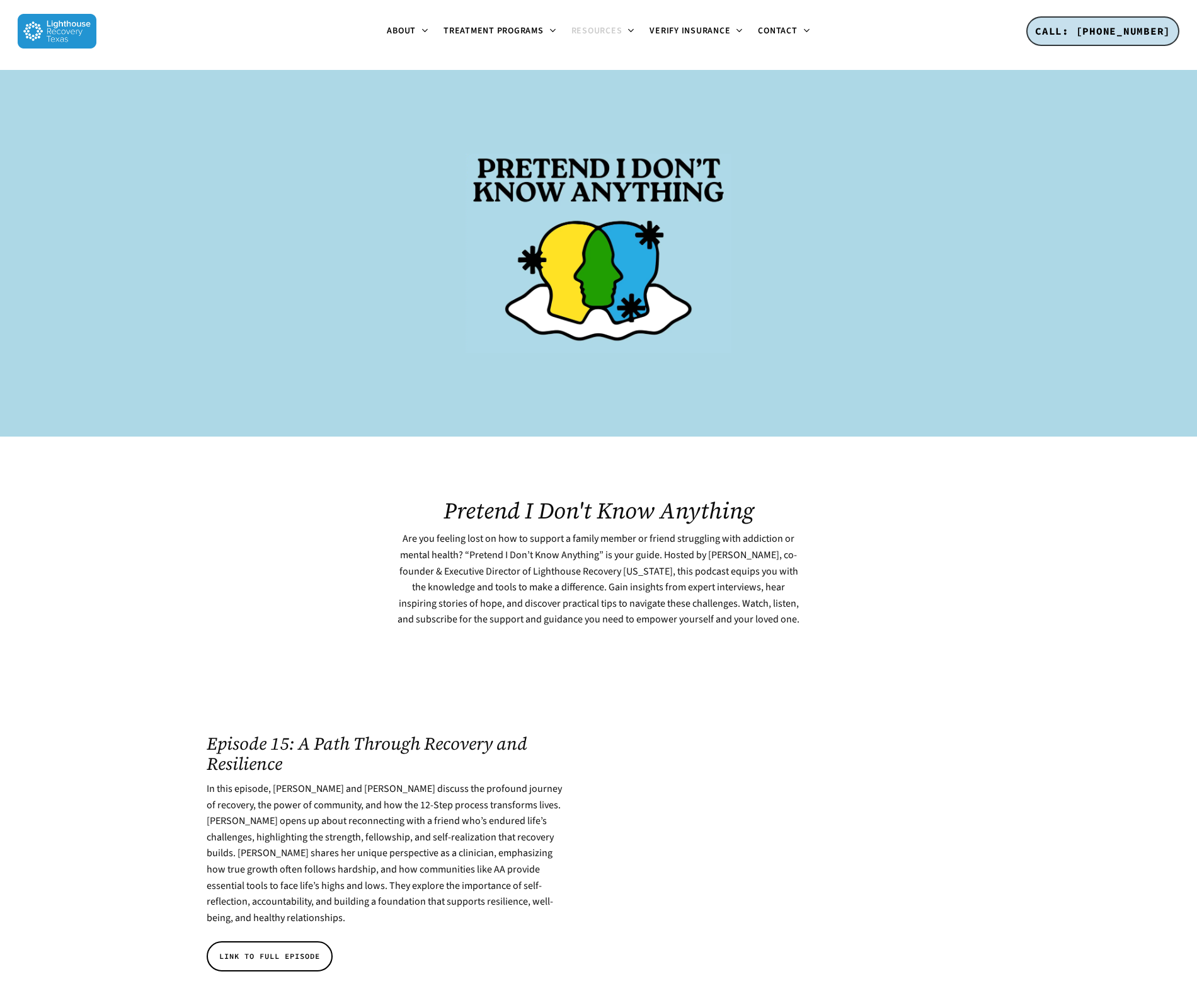 This screenshot has width=1197, height=1008. What do you see at coordinates (408, 32) in the screenshot?
I see `a: About` at bounding box center [408, 32].